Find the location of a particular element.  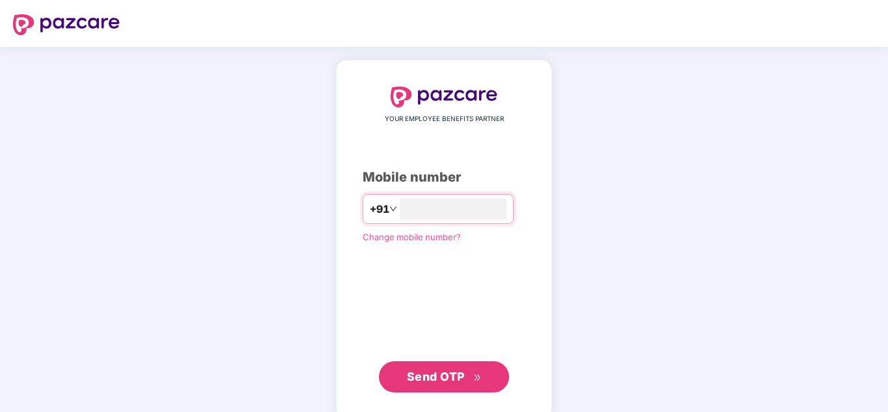

div: Mobile number is located at coordinates (444, 177).